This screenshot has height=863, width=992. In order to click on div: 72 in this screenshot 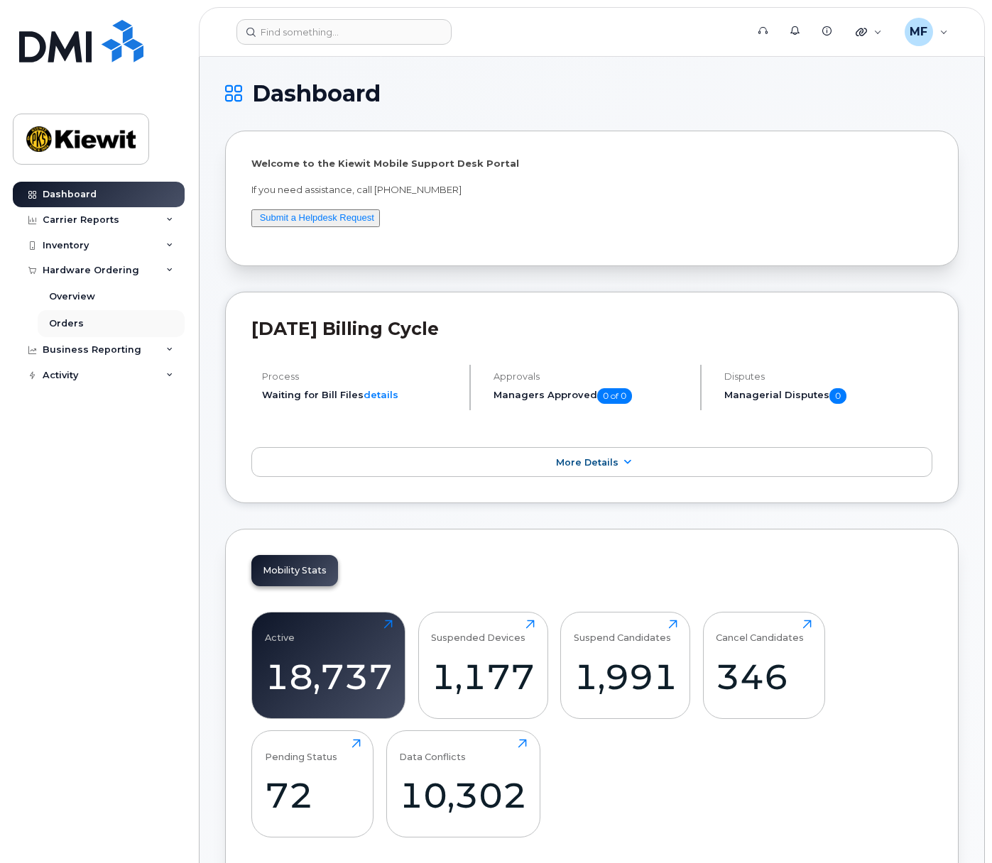, I will do `click(312, 795)`.